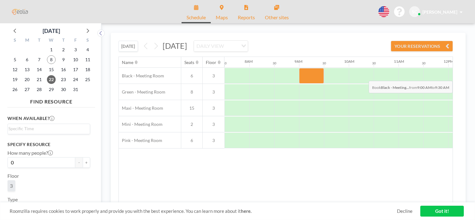 The width and height of the screenshot is (475, 220). What do you see at coordinates (30, 153) in the screenshot?
I see `label: How many people?` at bounding box center [30, 153].